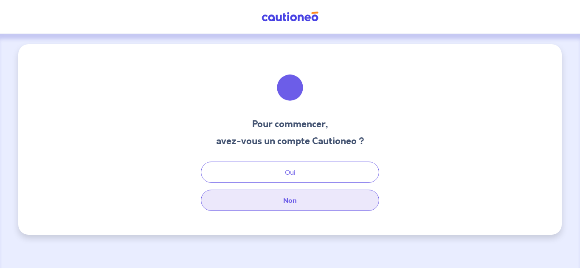  Describe the element at coordinates (290, 88) in the screenshot. I see `img: illu_welcome.svg` at that location.